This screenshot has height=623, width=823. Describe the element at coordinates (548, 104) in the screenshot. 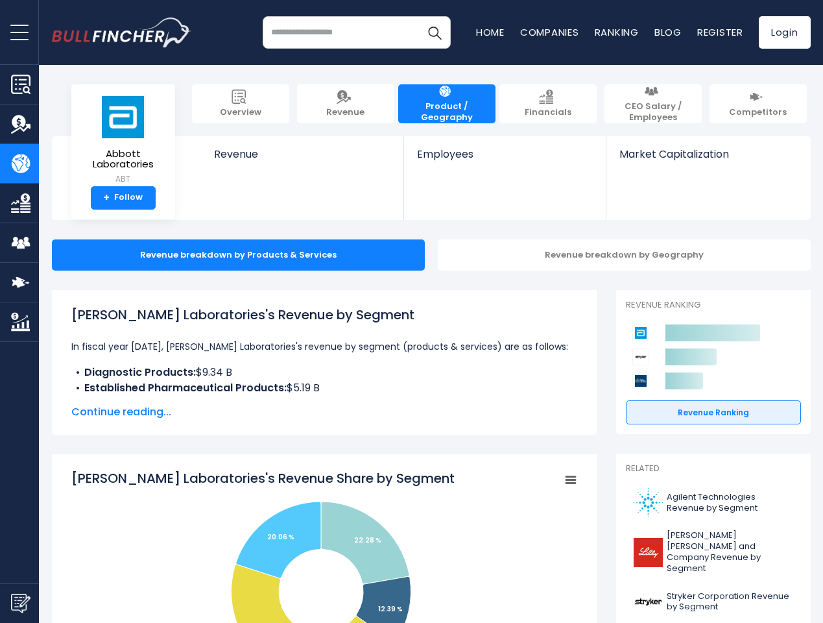

I see `a: Financials` at that location.